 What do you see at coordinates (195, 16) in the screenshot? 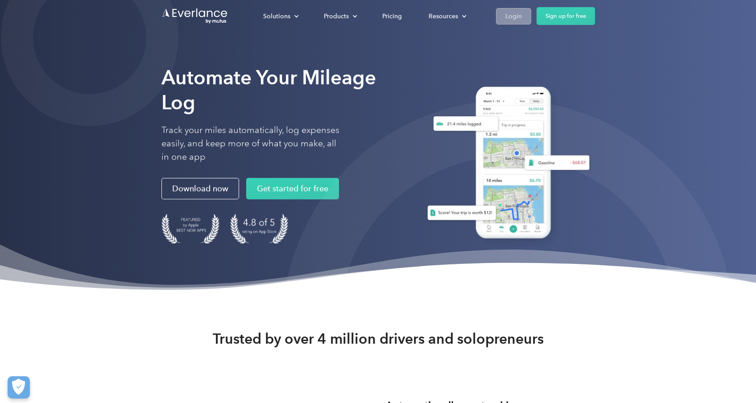
I see `a: Go to homepage` at bounding box center [195, 16].